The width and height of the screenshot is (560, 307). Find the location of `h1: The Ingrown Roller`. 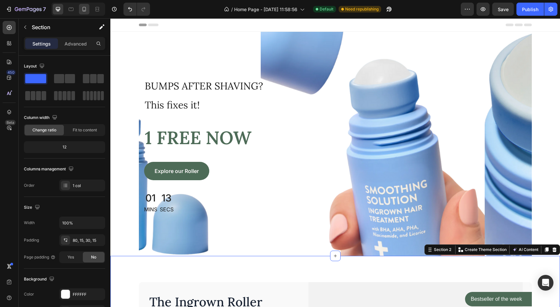

h1: The Ingrown Roller is located at coordinates (108, 283).